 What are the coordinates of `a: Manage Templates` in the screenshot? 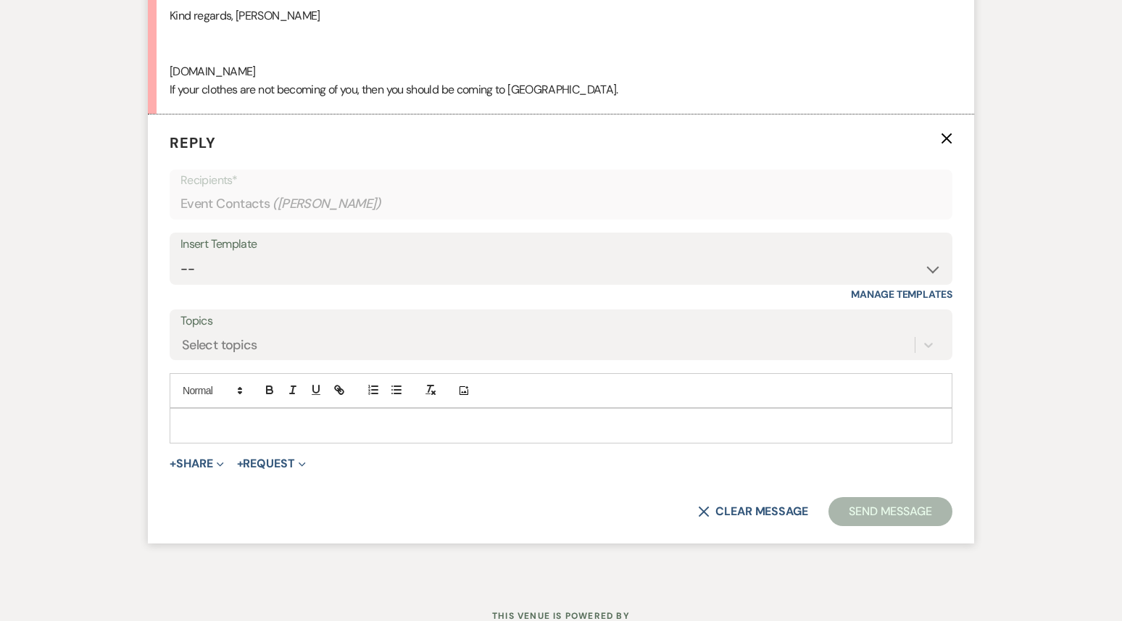 It's located at (902, 294).